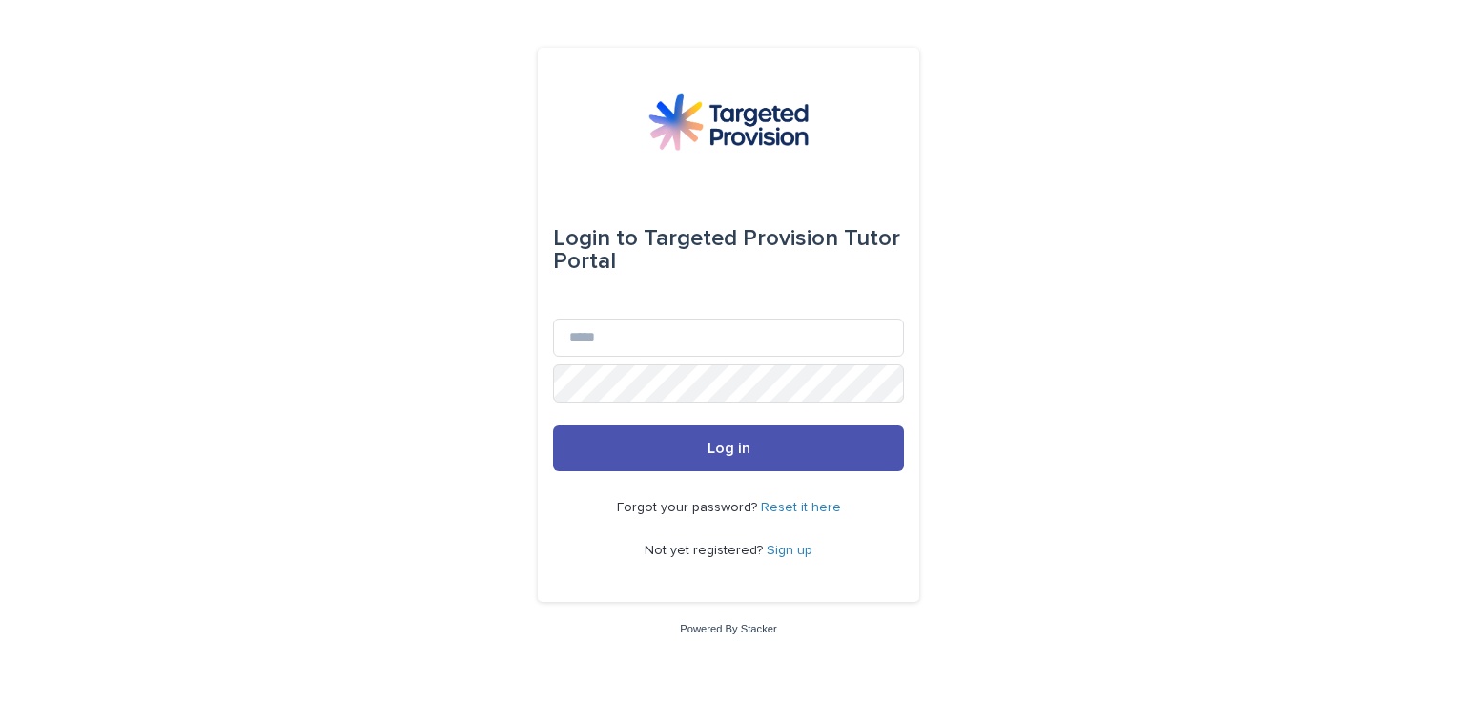 The height and width of the screenshot is (704, 1457). Describe the element at coordinates (790, 550) in the screenshot. I see `a: Sign up` at that location.